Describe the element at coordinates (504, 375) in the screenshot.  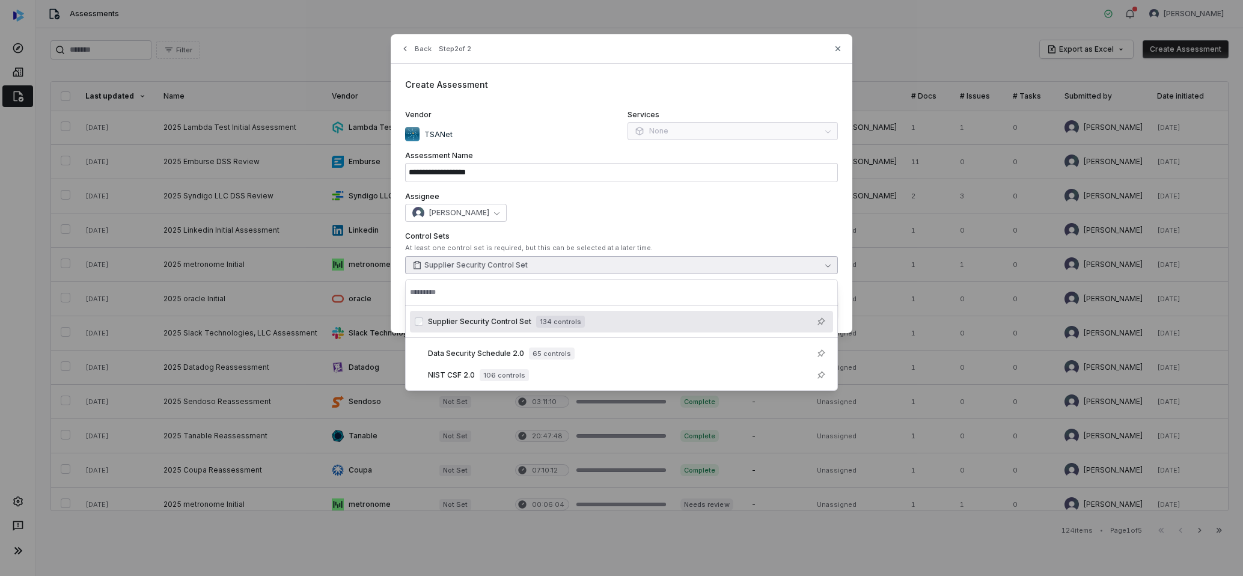
I see `span: 106 controls` at that location.